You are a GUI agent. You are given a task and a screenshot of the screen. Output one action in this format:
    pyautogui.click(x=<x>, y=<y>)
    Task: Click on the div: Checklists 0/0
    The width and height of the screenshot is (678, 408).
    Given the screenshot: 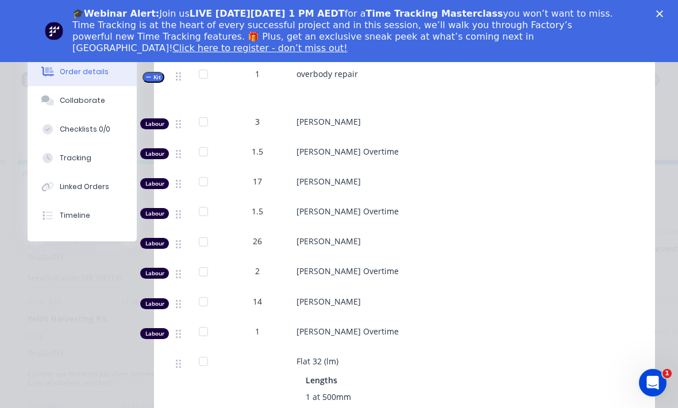 What is the action you would take?
    pyautogui.click(x=85, y=129)
    